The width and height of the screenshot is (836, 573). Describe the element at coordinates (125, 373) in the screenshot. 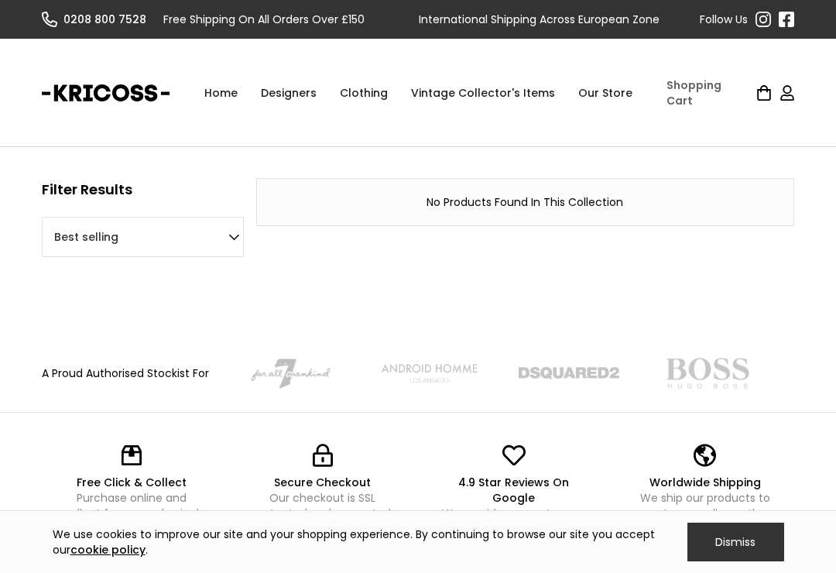

I see `div: A Proud Authorised Stockist For` at that location.